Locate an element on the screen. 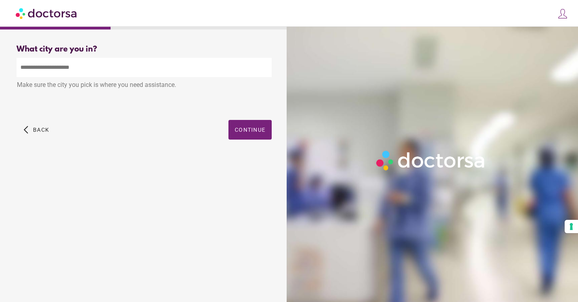 The image size is (578, 302). img: Logo-Doctorsa-trans-White-partial-flat.png is located at coordinates (431, 160).